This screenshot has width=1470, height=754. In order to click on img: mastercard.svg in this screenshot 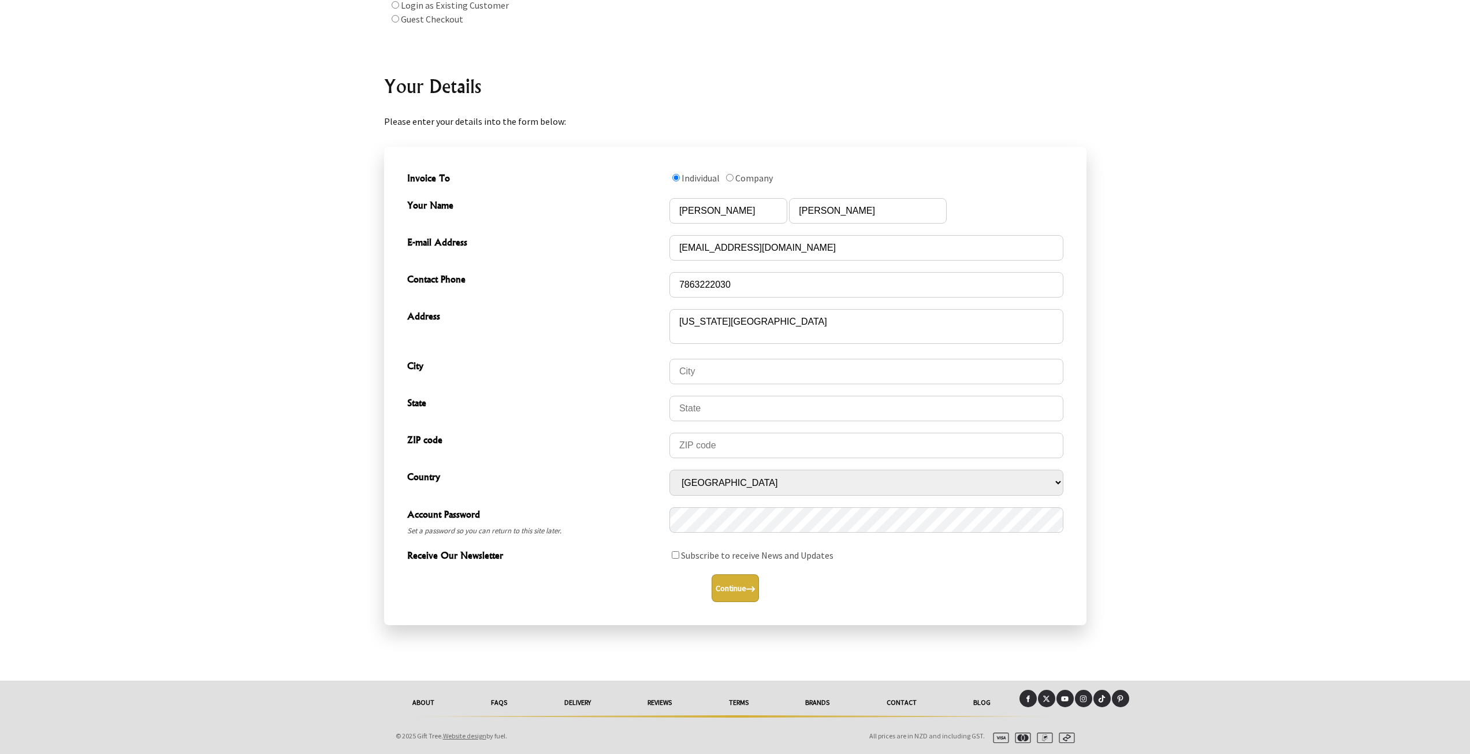, I will do `click(1021, 738)`.